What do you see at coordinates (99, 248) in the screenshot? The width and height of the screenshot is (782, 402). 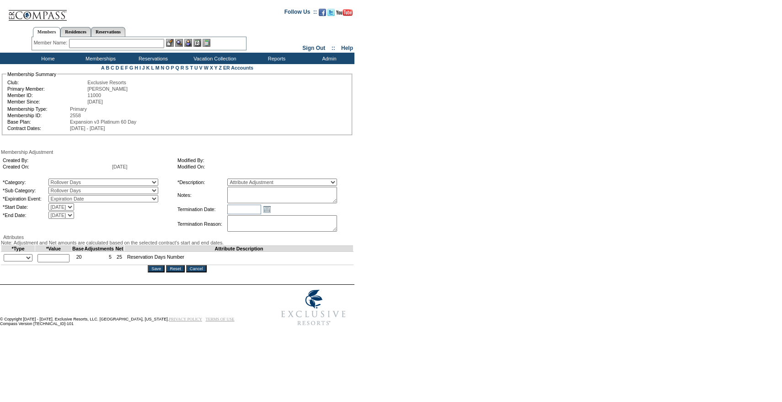 I see `td: Adjustments` at bounding box center [99, 248].